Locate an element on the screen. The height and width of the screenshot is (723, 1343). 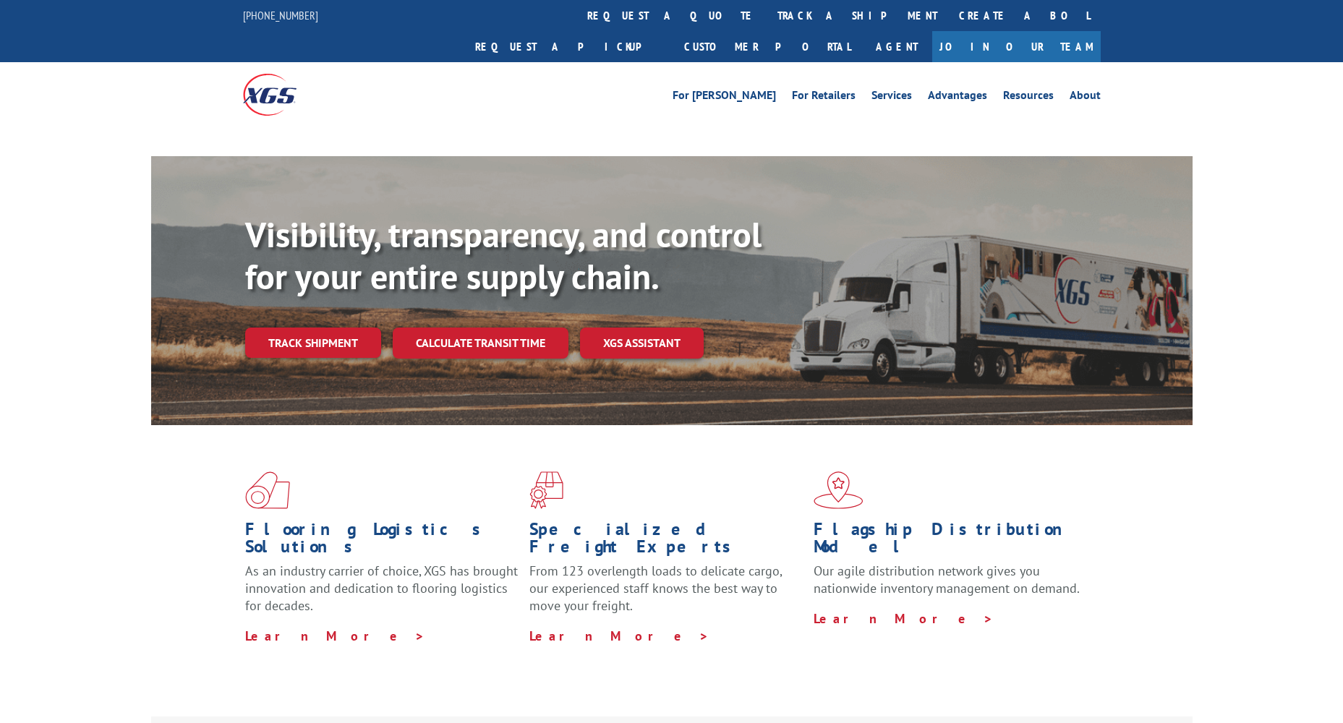
a: Track shipment is located at coordinates (313, 343).